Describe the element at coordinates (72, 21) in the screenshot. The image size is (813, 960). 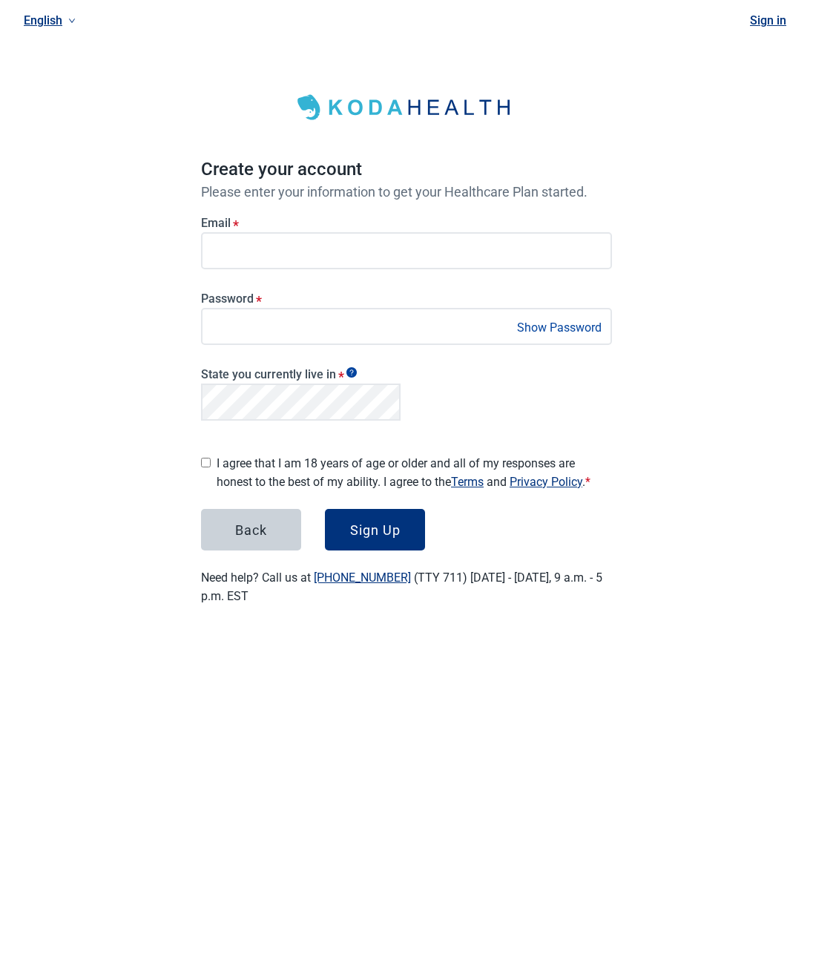
I see `span: down` at that location.